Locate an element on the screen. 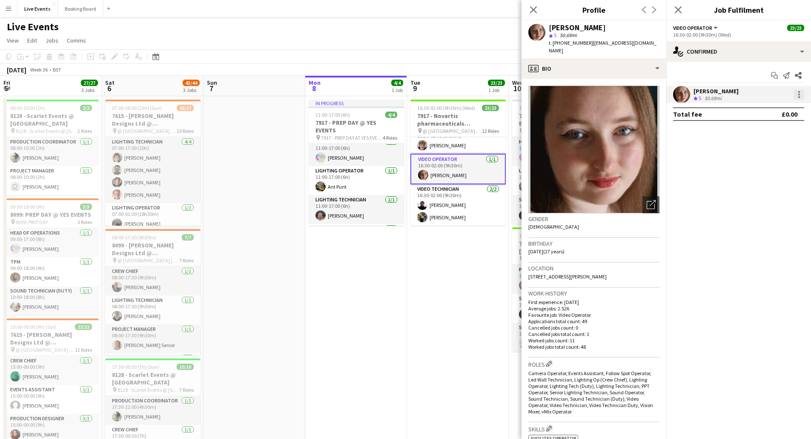 This screenshot has width=811, height=439. a: Edit is located at coordinates (32, 40).